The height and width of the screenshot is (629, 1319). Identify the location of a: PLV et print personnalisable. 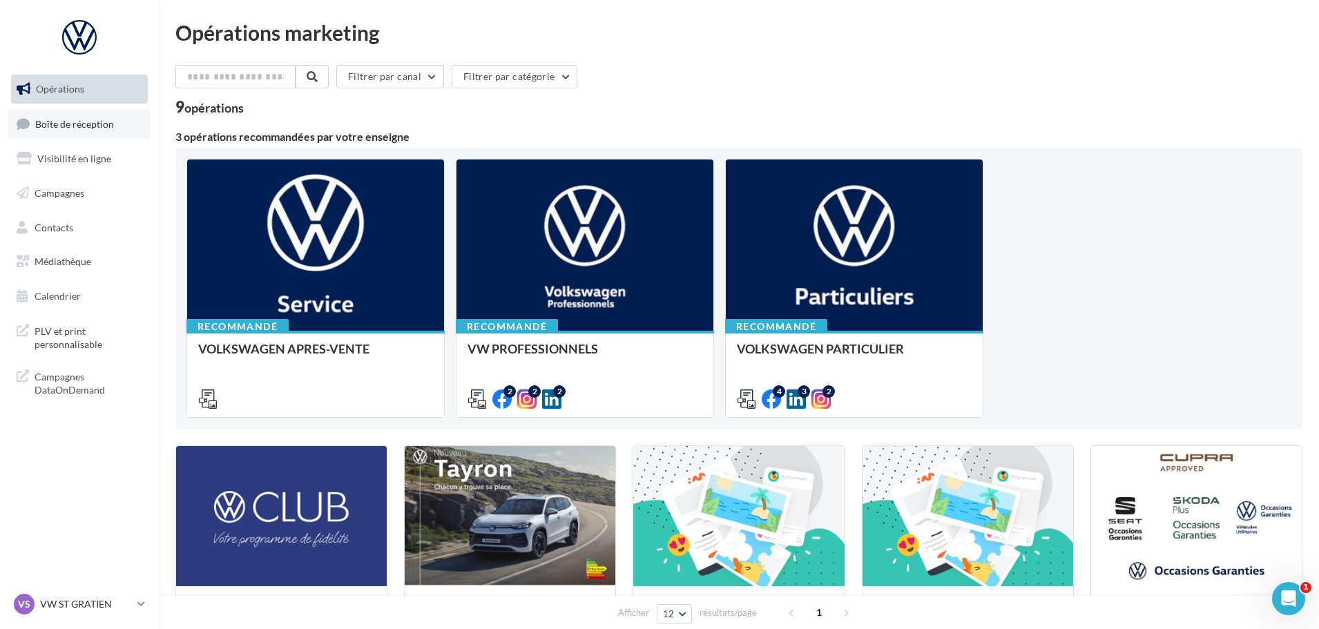
(79, 336).